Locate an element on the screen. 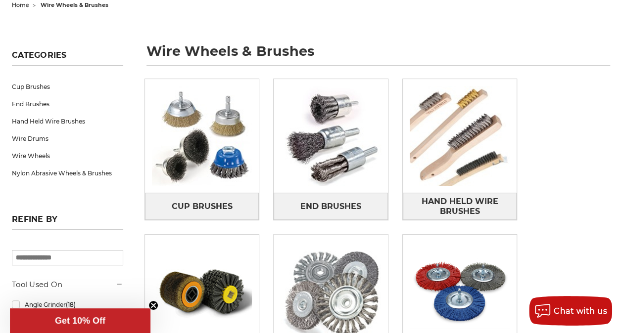 This screenshot has height=333, width=622. button: Close teaser is located at coordinates (153, 306).